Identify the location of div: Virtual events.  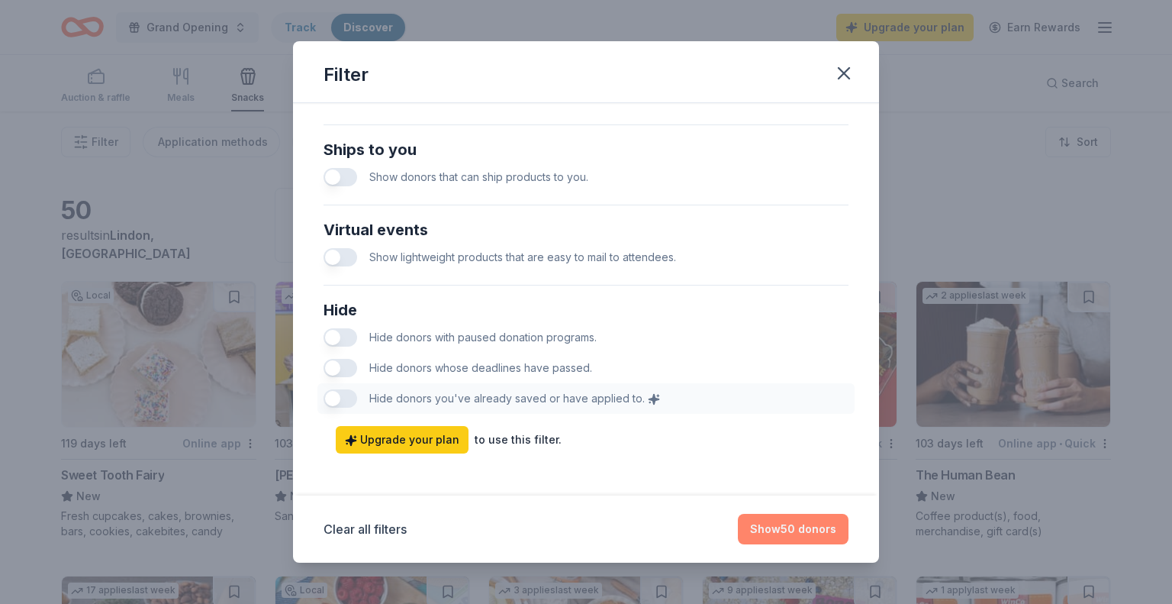
(586, 230).